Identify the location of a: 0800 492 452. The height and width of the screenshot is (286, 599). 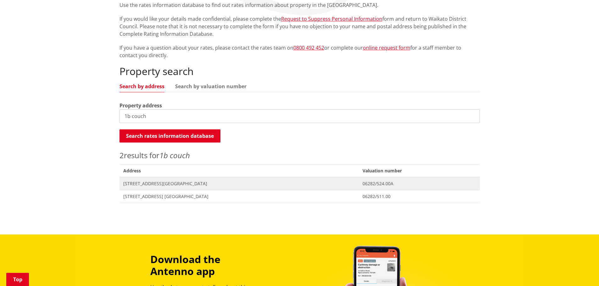
(309, 48).